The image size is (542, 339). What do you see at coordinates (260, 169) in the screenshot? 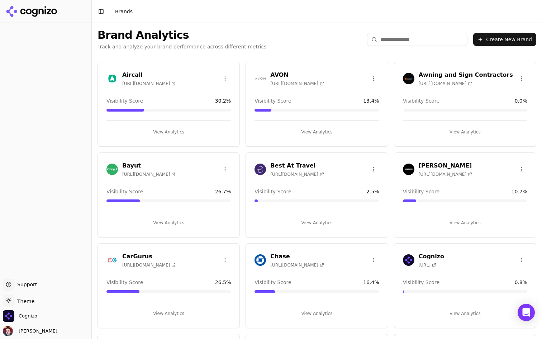
I see `img: Best At Travel` at bounding box center [260, 169].